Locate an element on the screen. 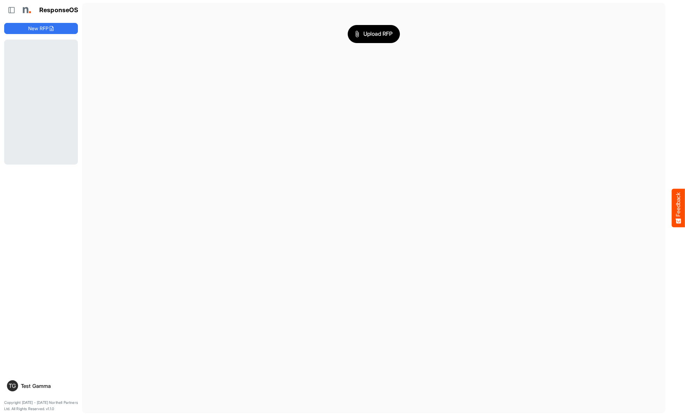 The height and width of the screenshot is (416, 685). span: Upload RFP is located at coordinates (374, 34).